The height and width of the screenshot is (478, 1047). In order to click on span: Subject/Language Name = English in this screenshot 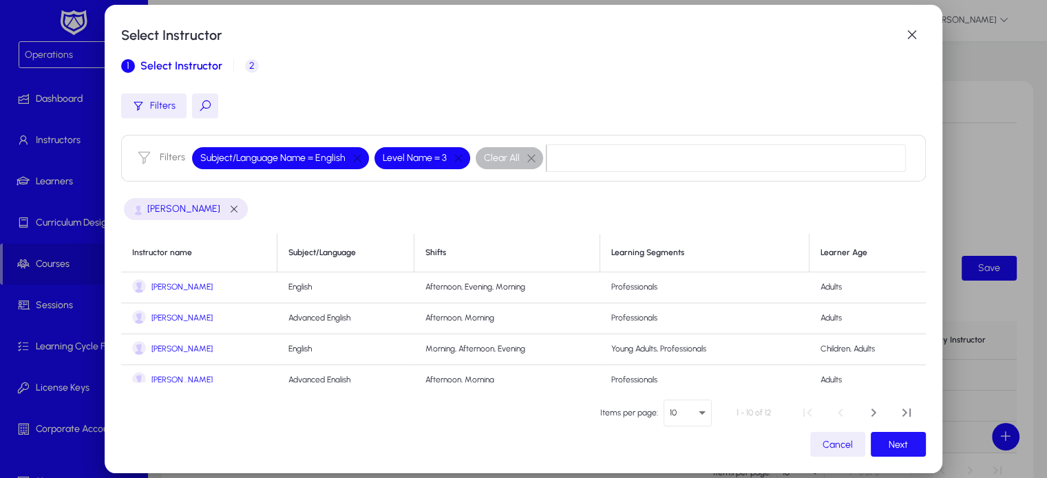, I will do `click(273, 158)`.